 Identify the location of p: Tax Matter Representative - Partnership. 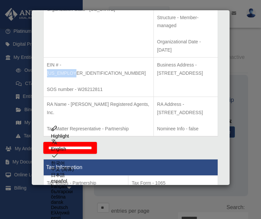
(99, 129).